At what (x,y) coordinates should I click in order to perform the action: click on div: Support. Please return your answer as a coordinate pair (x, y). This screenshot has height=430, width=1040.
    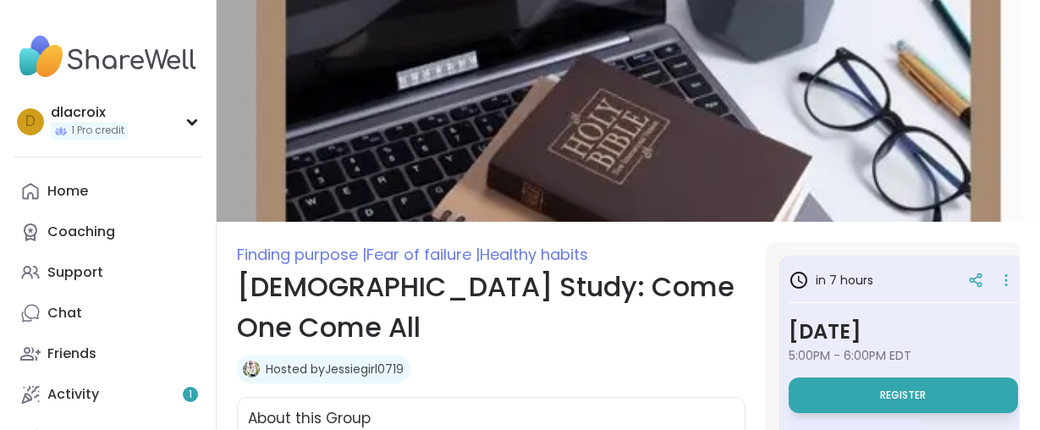
    Looking at the image, I should click on (75, 272).